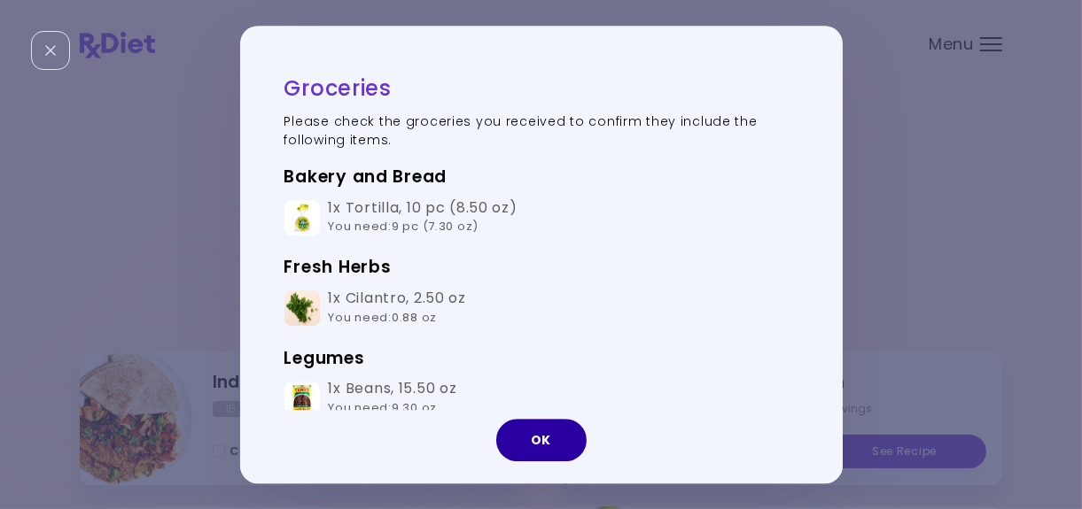  I want to click on h3: Fresh Herbs, so click(541, 268).